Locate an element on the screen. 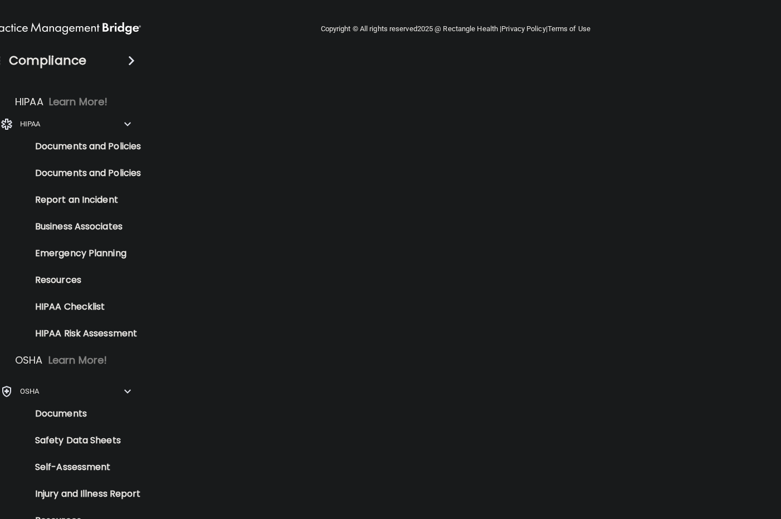 This screenshot has width=781, height=519. p: HIPAA Checklist is located at coordinates (83, 307).